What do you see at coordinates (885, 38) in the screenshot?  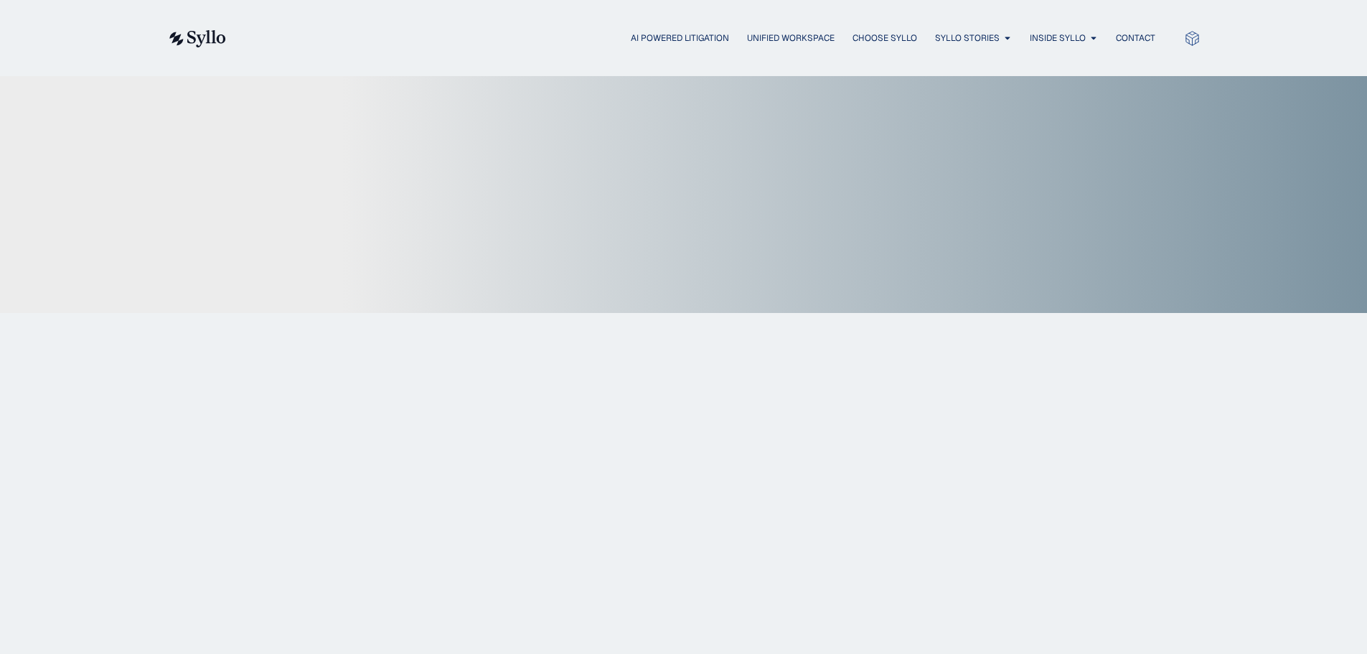 I see `span: Choose Syllo` at bounding box center [885, 38].